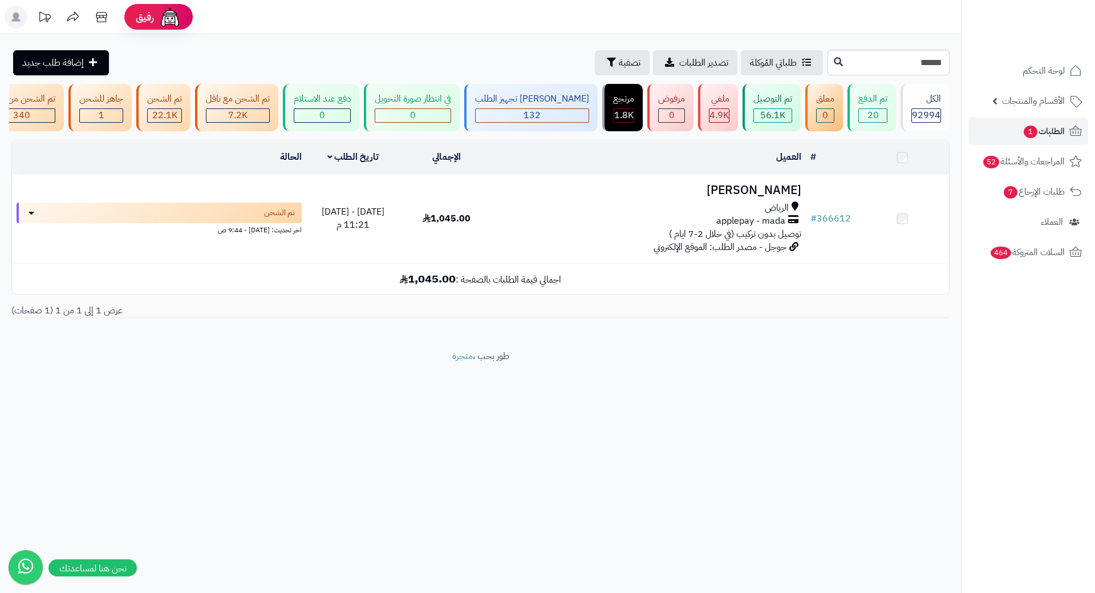 This screenshot has height=593, width=1095. What do you see at coordinates (163, 107) in the screenshot?
I see `a: تم الشحن 22.1K` at bounding box center [163, 107].